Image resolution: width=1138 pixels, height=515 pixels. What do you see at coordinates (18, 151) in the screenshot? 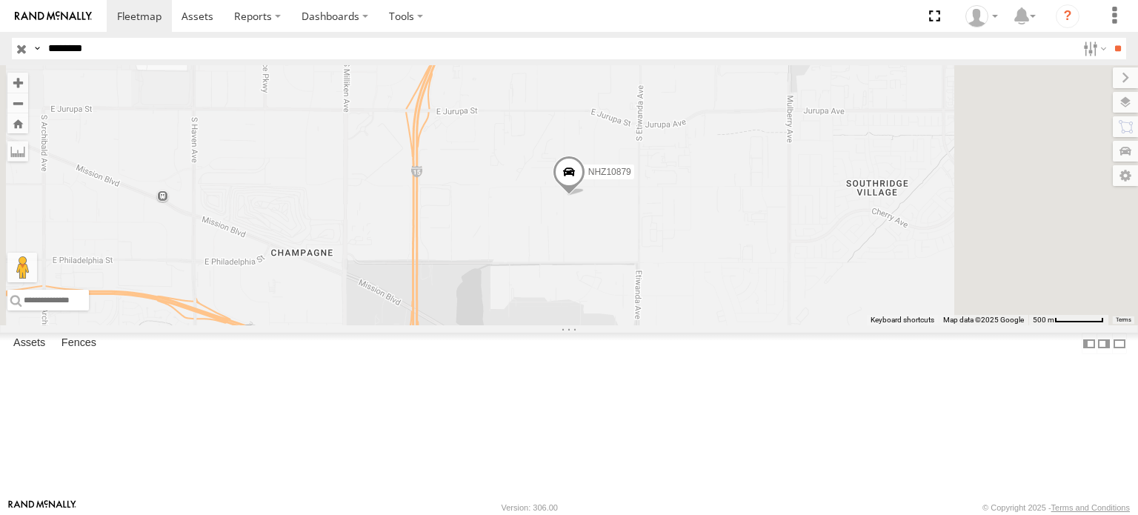
I see `label: Measure` at bounding box center [18, 151].